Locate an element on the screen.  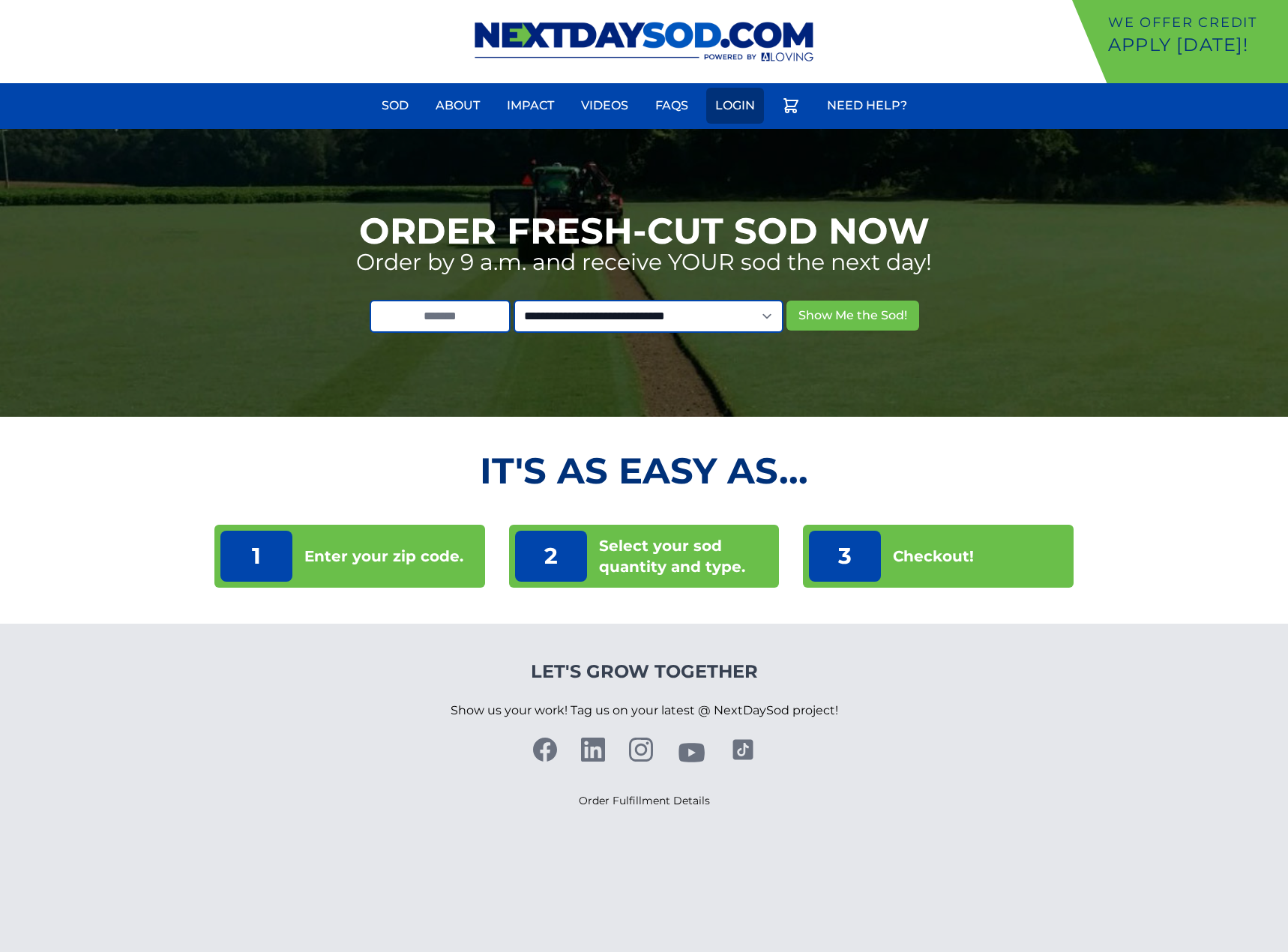
button: Show Me the Sod! is located at coordinates (853, 315).